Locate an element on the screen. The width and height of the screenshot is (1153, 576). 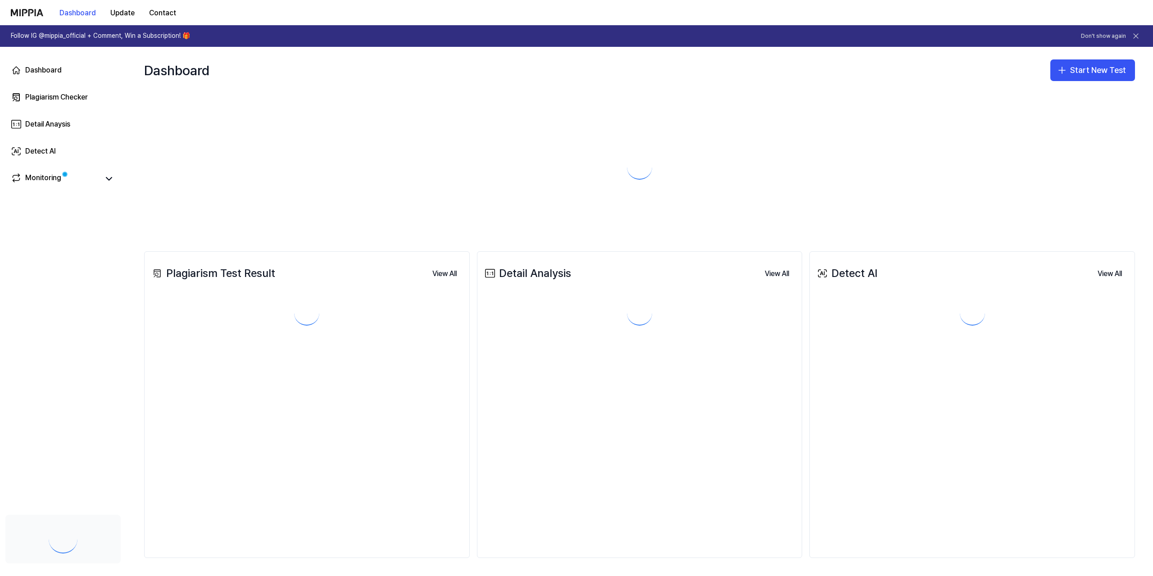
button: Dashboard is located at coordinates (77, 13).